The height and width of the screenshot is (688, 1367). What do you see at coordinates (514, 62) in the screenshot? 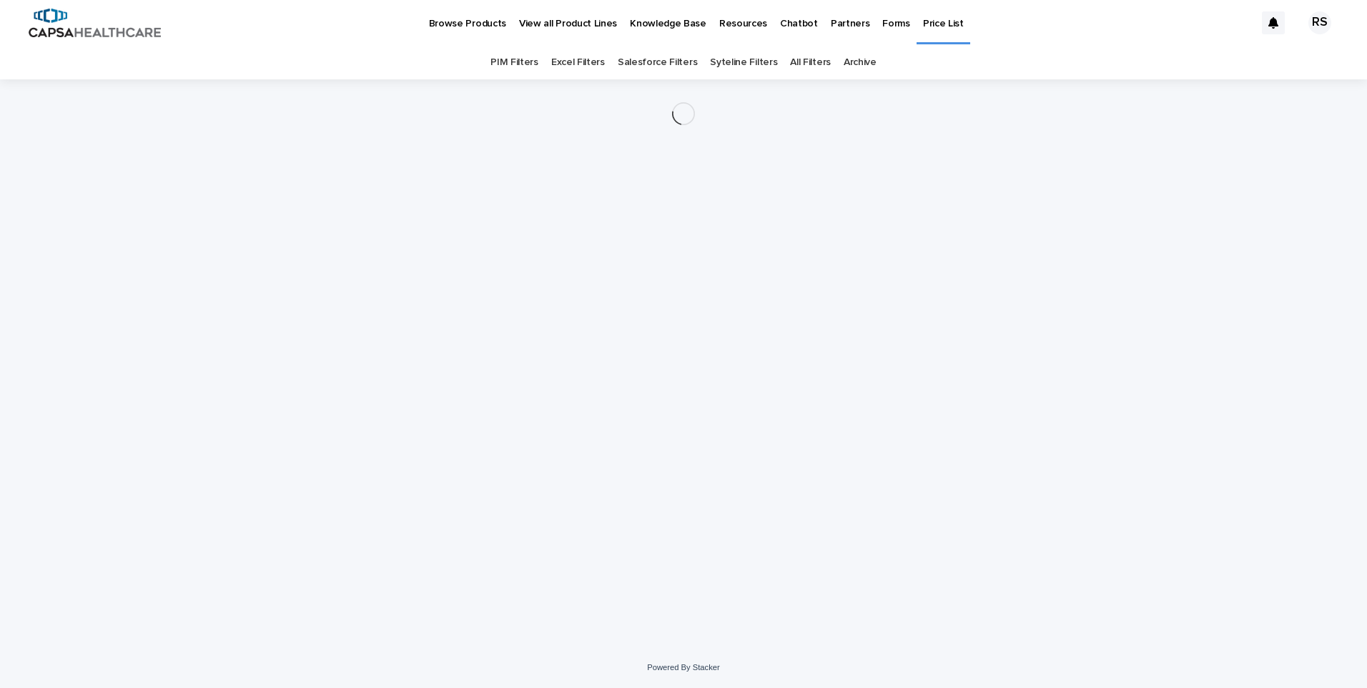
I see `a: PIM Filters` at bounding box center [514, 62].